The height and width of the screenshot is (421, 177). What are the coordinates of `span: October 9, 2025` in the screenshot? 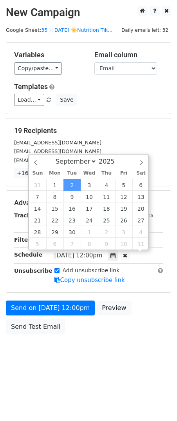 It's located at (107, 244).